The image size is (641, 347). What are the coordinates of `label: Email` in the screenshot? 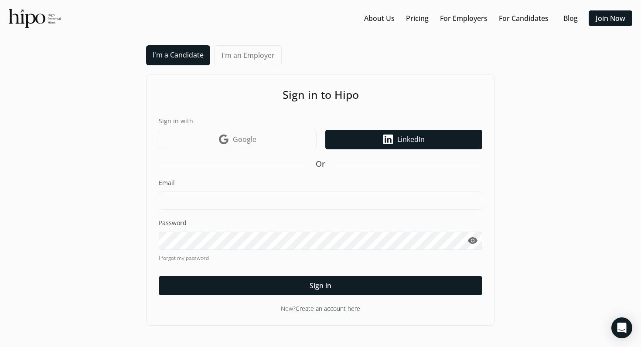 It's located at (320, 183).